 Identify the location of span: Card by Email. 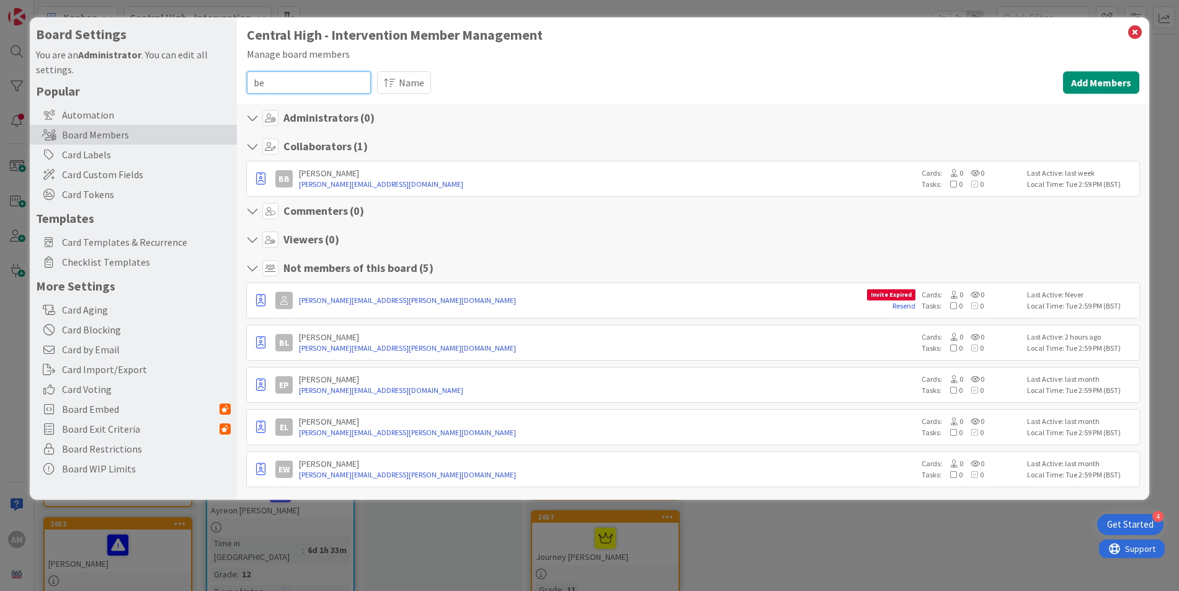
(146, 349).